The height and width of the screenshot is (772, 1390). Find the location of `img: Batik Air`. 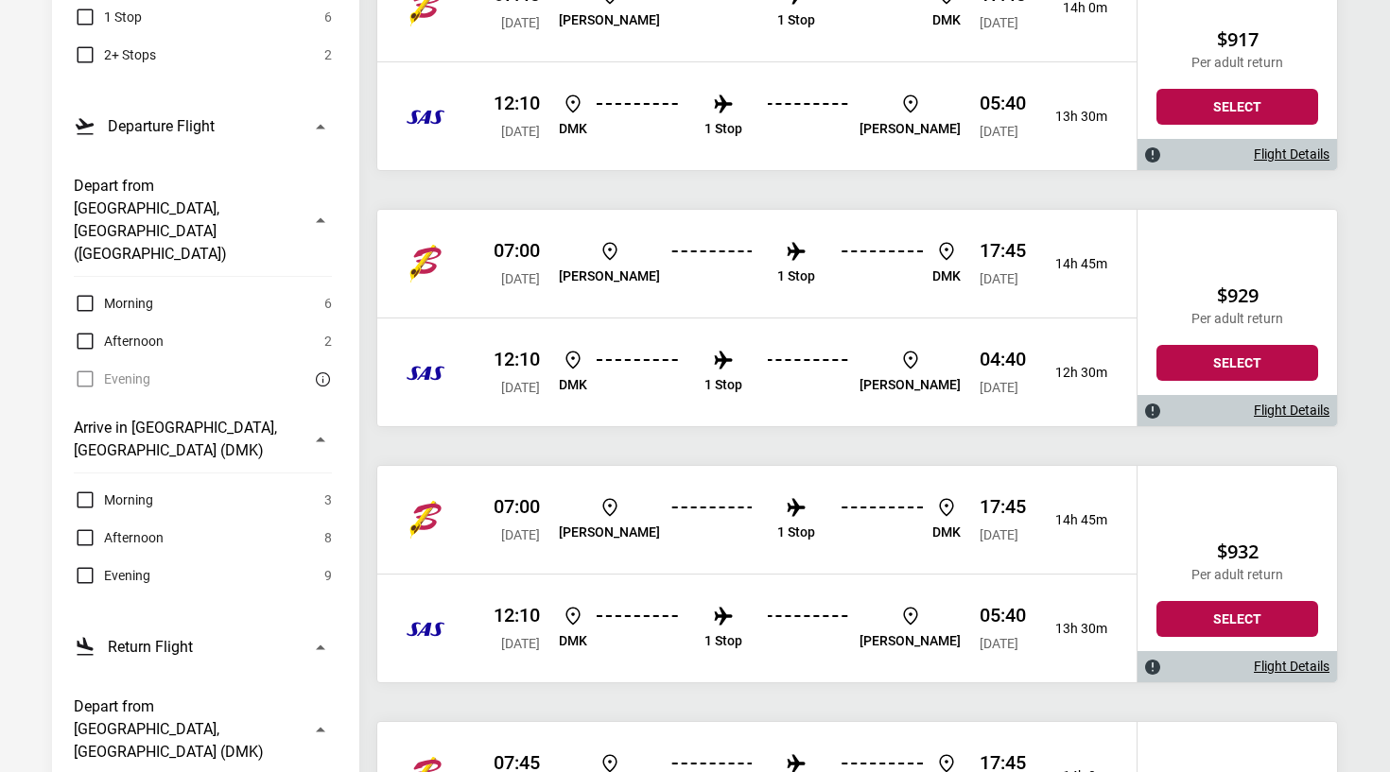

img: Batik Air is located at coordinates (425, 264).